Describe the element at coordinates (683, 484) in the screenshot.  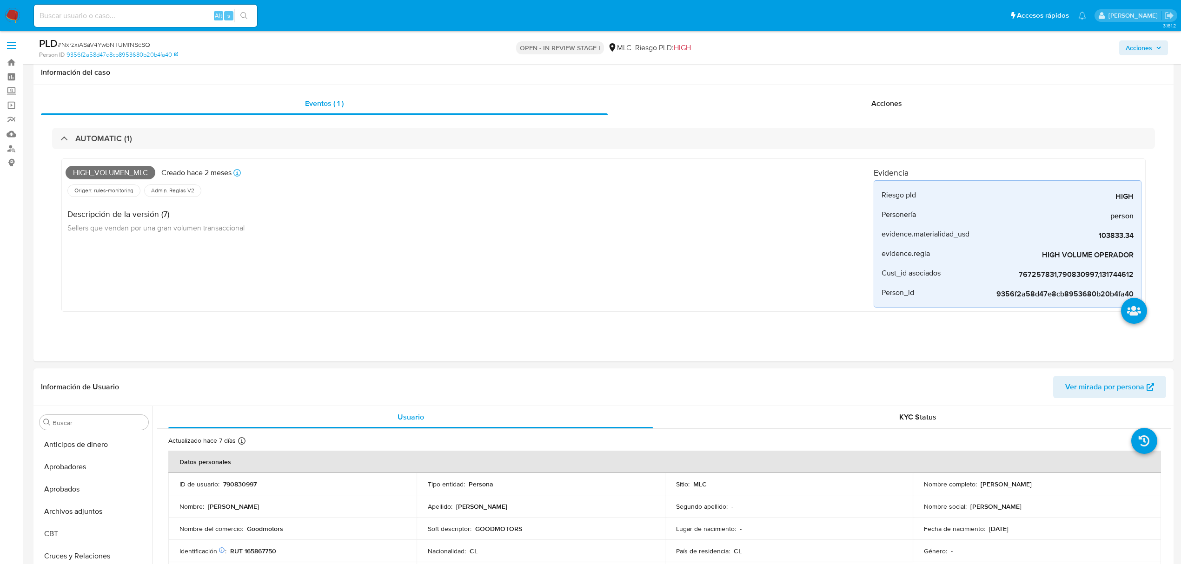
I see `p: Sitio :` at that location.